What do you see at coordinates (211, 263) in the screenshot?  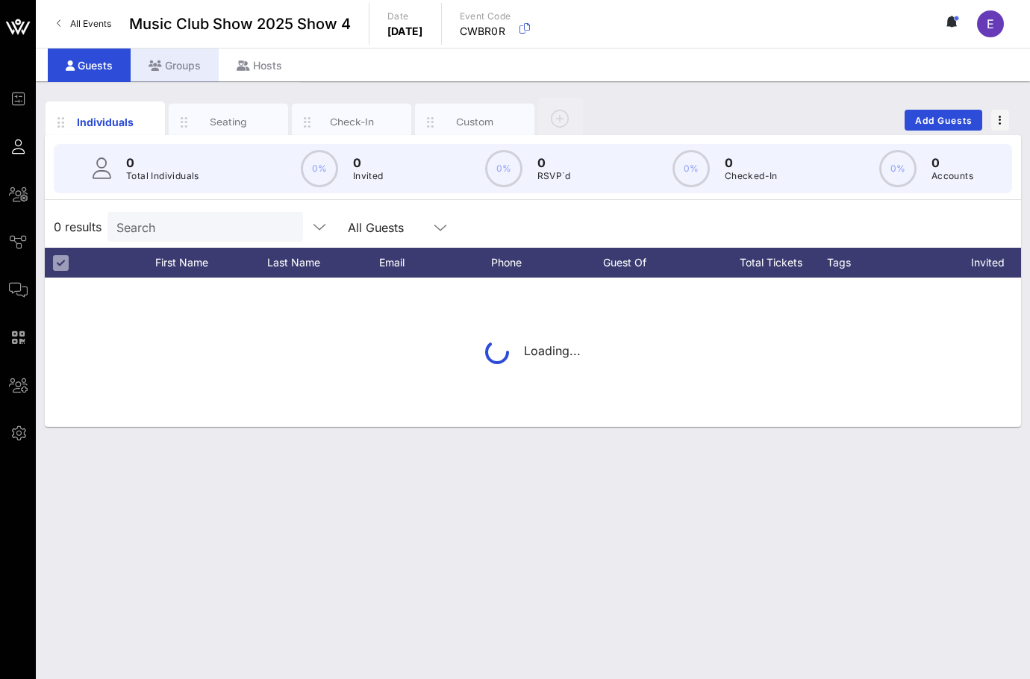 I see `div: First Name` at bounding box center [211, 263].